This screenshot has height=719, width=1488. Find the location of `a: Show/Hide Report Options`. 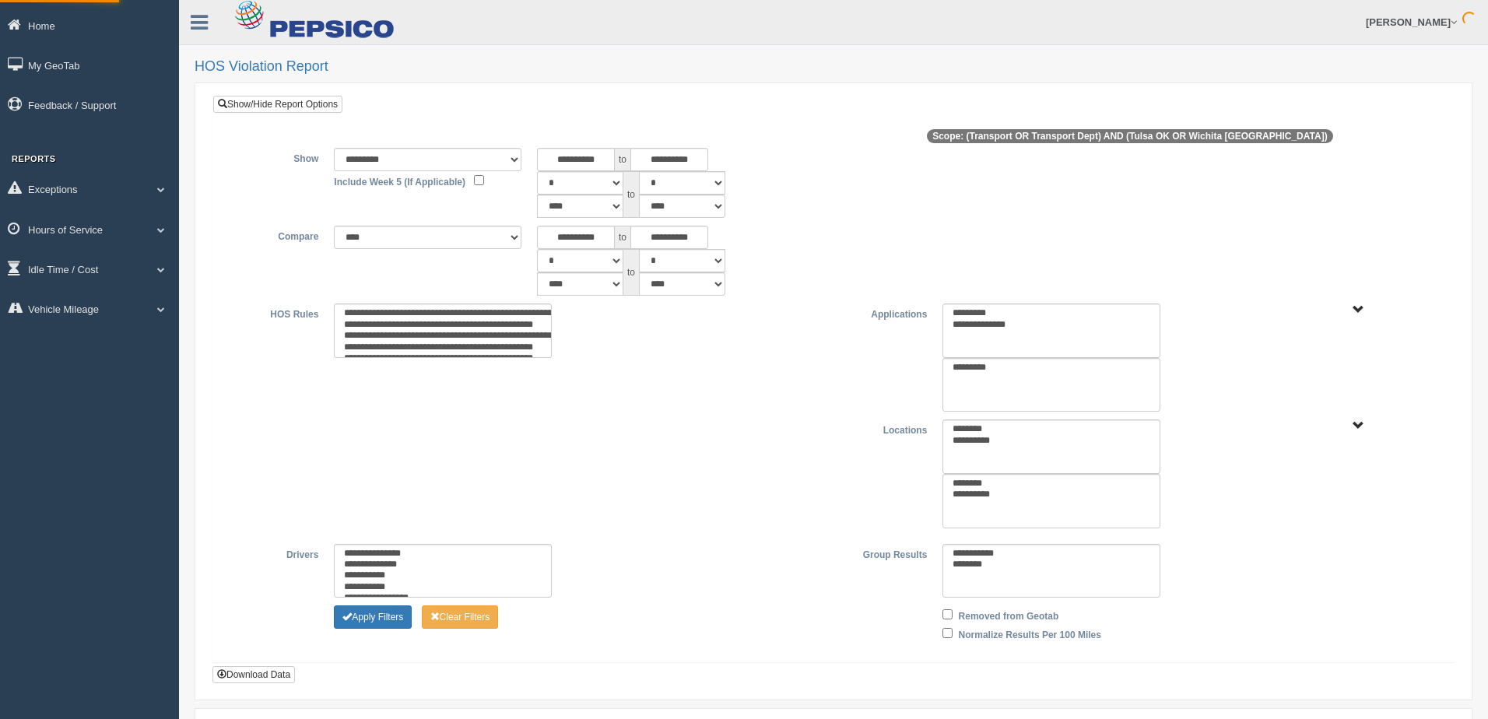

a: Show/Hide Report Options is located at coordinates (278, 104).